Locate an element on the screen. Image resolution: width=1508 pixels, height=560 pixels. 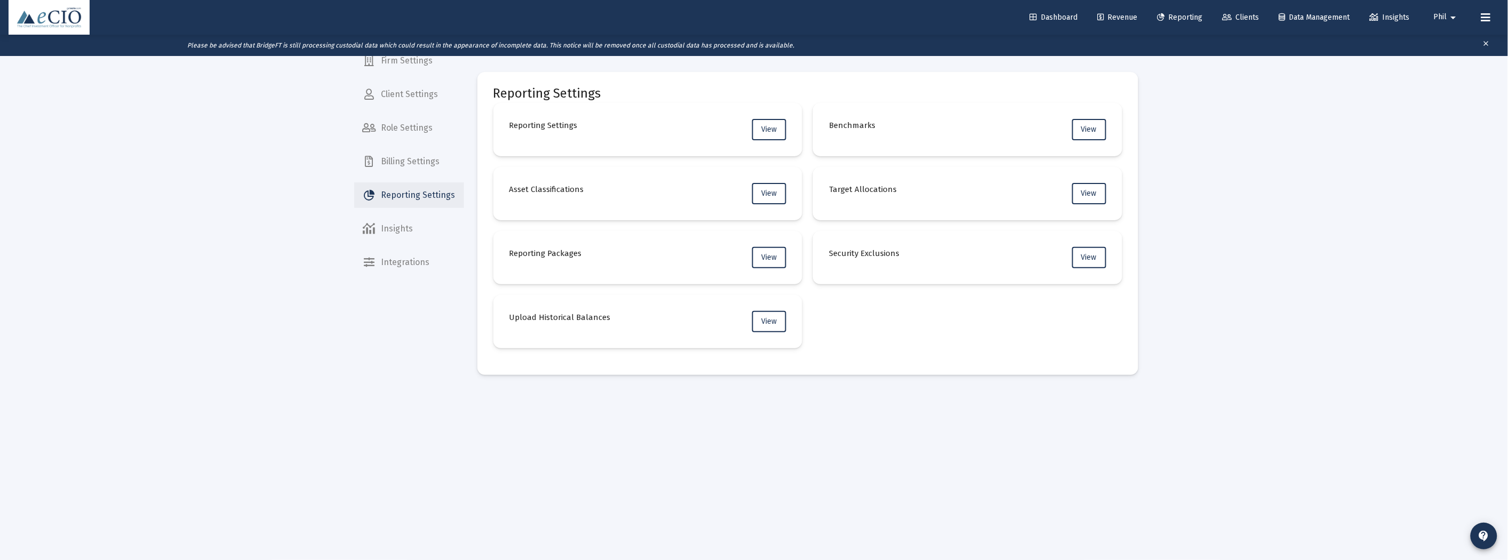
a: Integrations is located at coordinates (409, 262).